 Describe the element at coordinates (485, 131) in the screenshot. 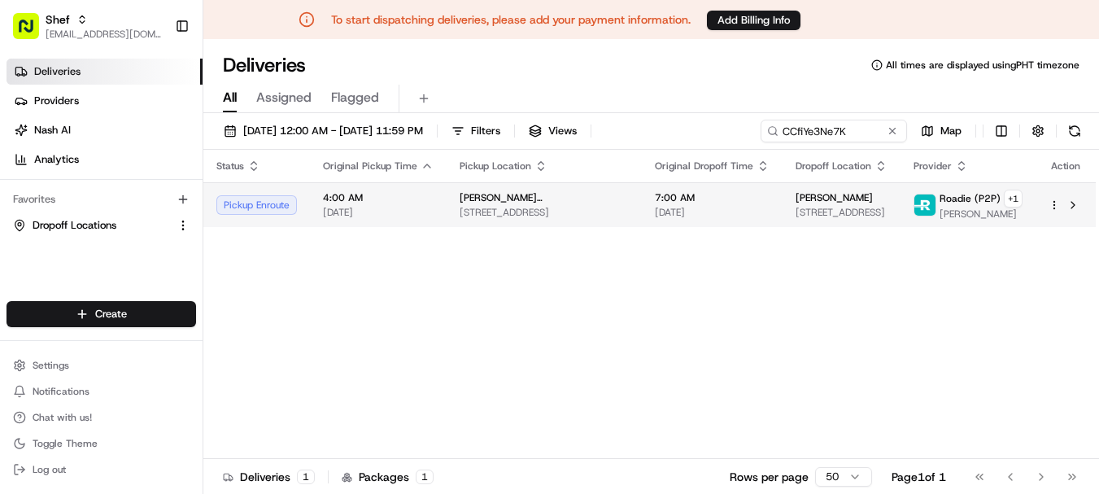

I see `span: Filters` at that location.